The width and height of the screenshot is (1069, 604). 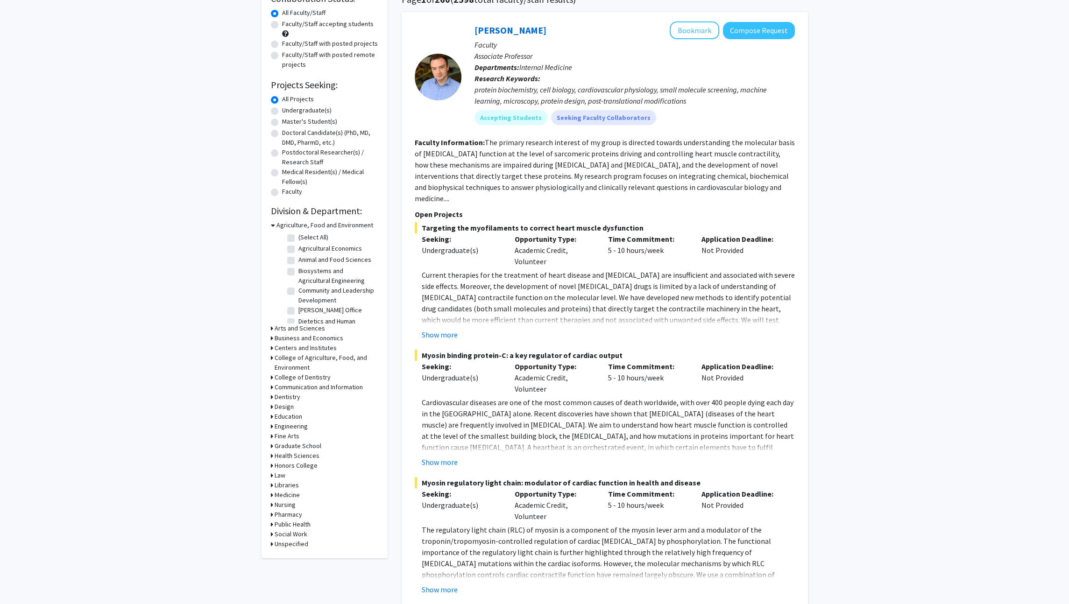 What do you see at coordinates (313, 237) in the screenshot?
I see `label: (Select All)` at bounding box center [313, 237].